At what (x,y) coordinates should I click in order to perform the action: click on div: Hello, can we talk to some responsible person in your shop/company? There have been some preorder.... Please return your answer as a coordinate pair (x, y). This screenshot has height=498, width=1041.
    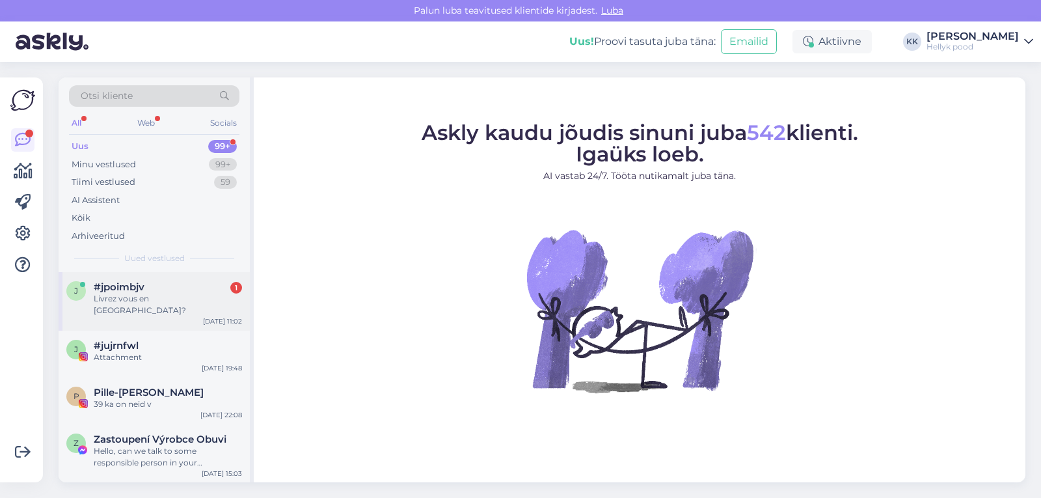
    Looking at the image, I should click on (168, 457).